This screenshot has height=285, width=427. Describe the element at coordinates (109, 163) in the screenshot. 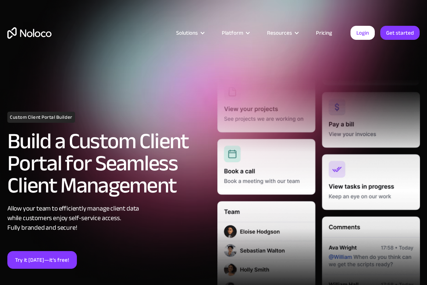

I see `h2: Build a Custom Client Portal for Seamless Client Management` at that location.